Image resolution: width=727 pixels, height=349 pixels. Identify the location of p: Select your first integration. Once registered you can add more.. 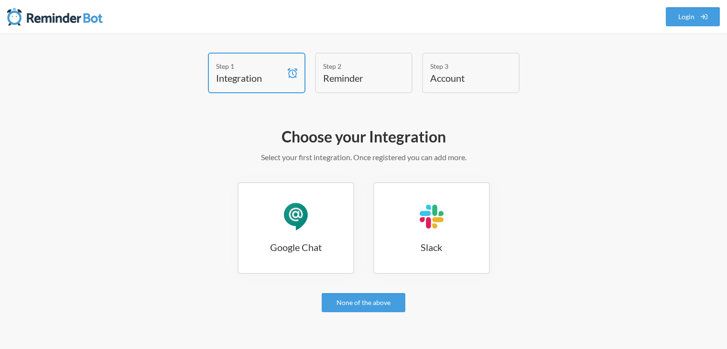
(364, 157).